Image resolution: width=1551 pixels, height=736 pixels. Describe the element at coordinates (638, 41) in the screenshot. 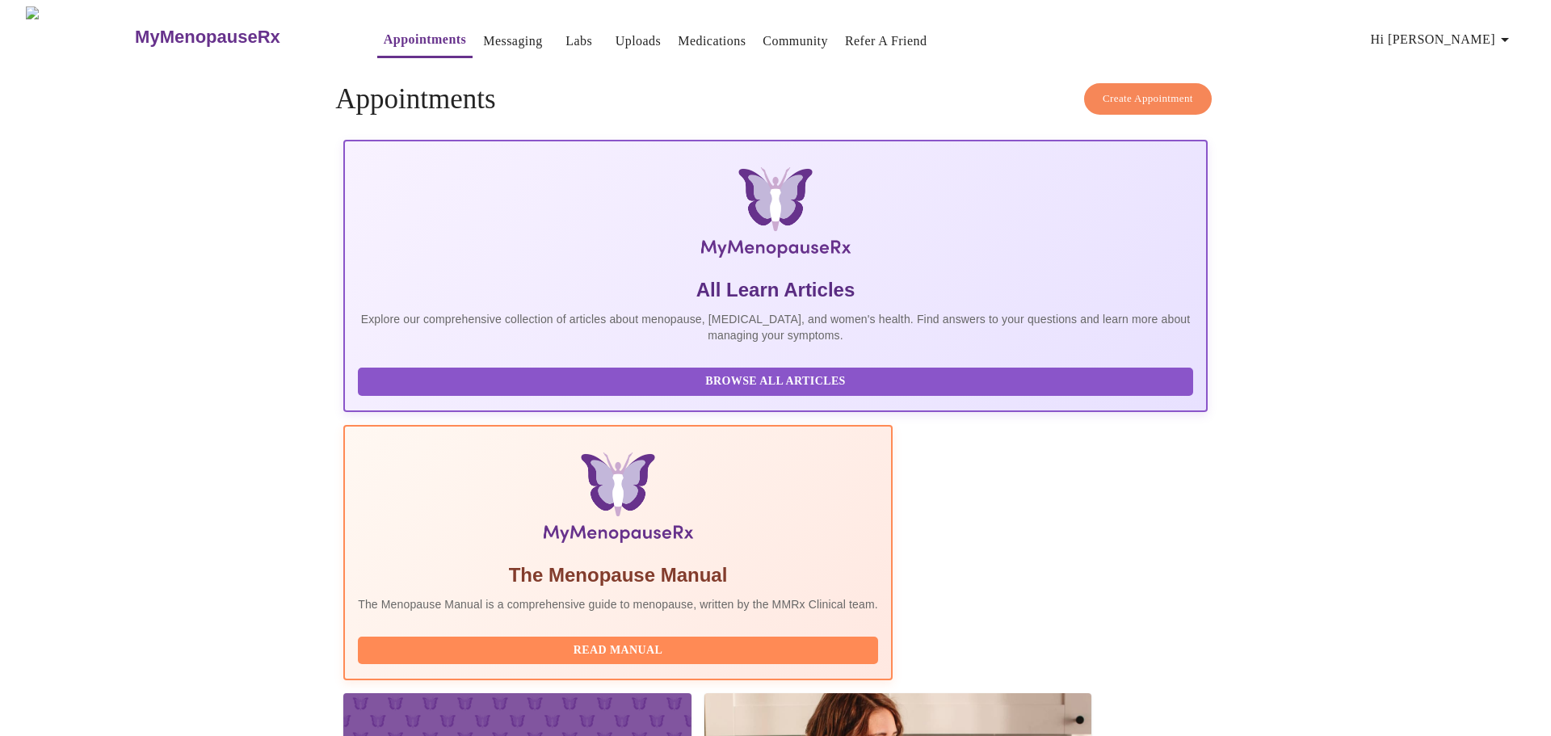

I see `button: Uploads` at that location.